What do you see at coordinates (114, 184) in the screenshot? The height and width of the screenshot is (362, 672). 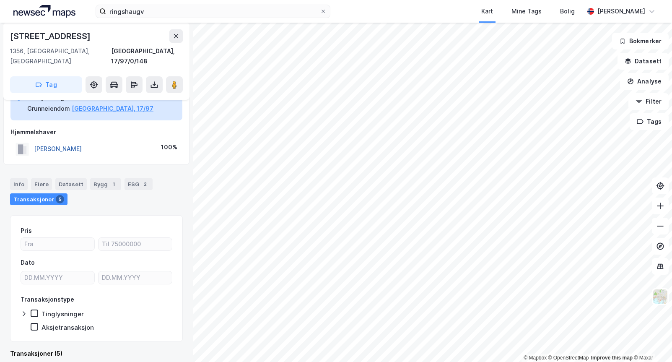 I see `div: 1` at bounding box center [114, 184].